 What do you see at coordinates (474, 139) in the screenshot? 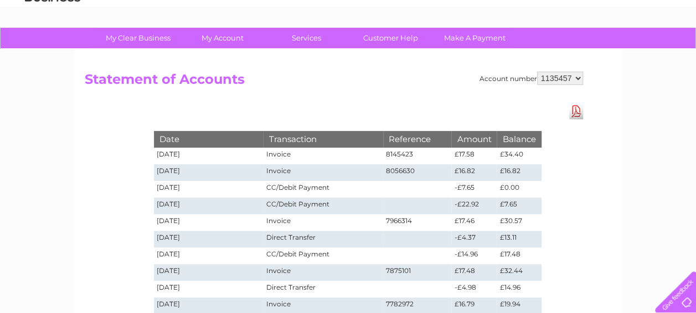
I see `th: Amount` at bounding box center [474, 139].